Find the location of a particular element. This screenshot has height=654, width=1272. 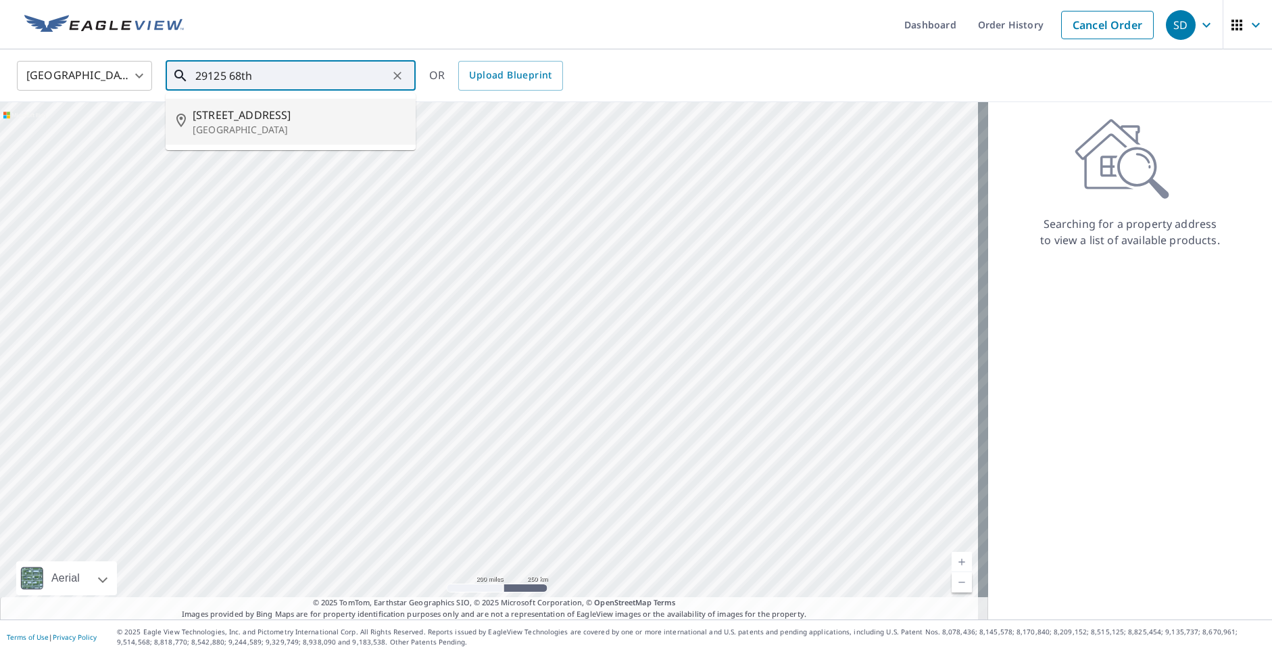

p: Searching for a property address to view a list of available products. is located at coordinates (1130, 232).